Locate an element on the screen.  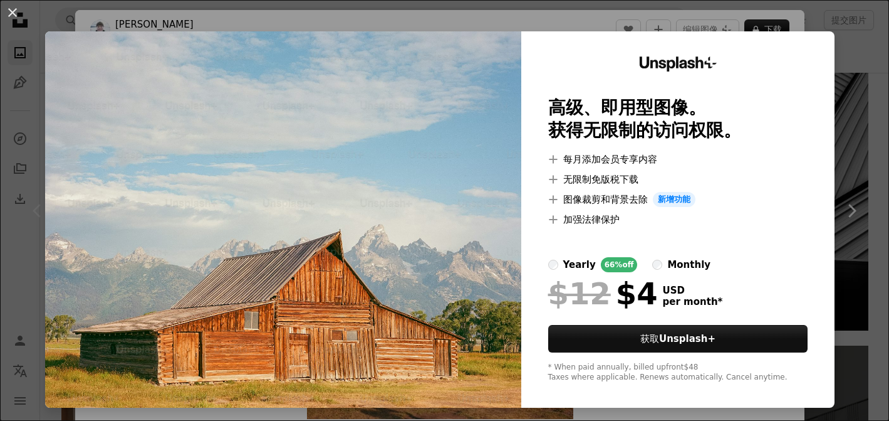
button: 获取Unsplash+ is located at coordinates (678, 338).